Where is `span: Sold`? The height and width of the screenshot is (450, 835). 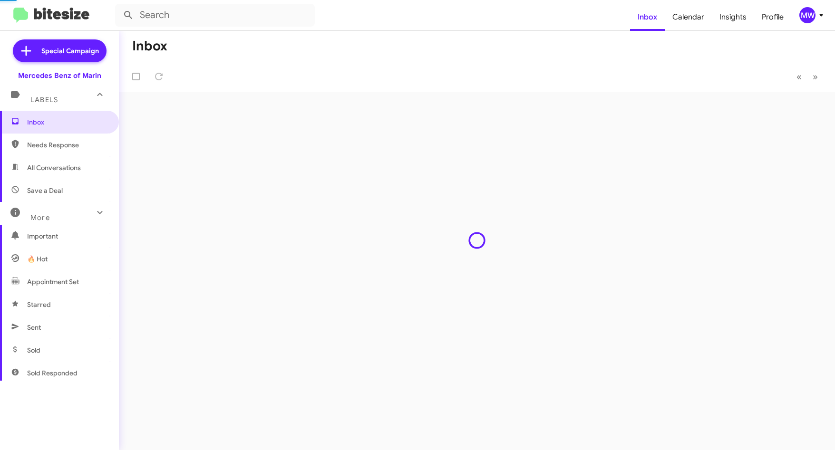
span: Sold is located at coordinates (34, 350).